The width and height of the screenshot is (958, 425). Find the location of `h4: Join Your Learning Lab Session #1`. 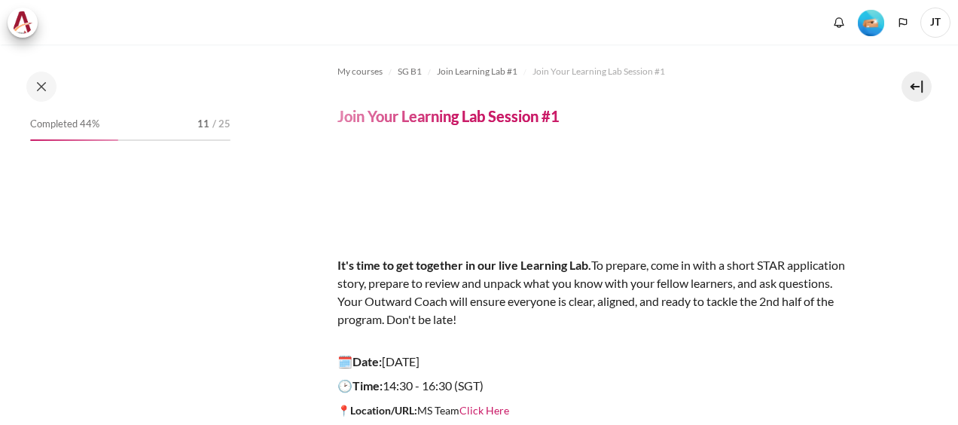

h4: Join Your Learning Lab Session #1 is located at coordinates (448, 116).